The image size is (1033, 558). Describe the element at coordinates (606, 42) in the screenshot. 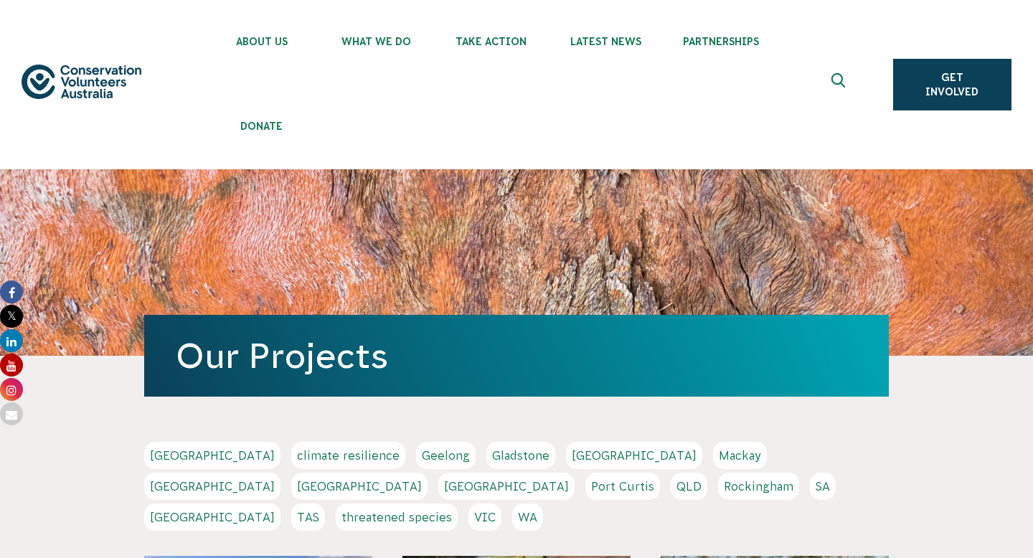

I see `span: Latest News` at that location.